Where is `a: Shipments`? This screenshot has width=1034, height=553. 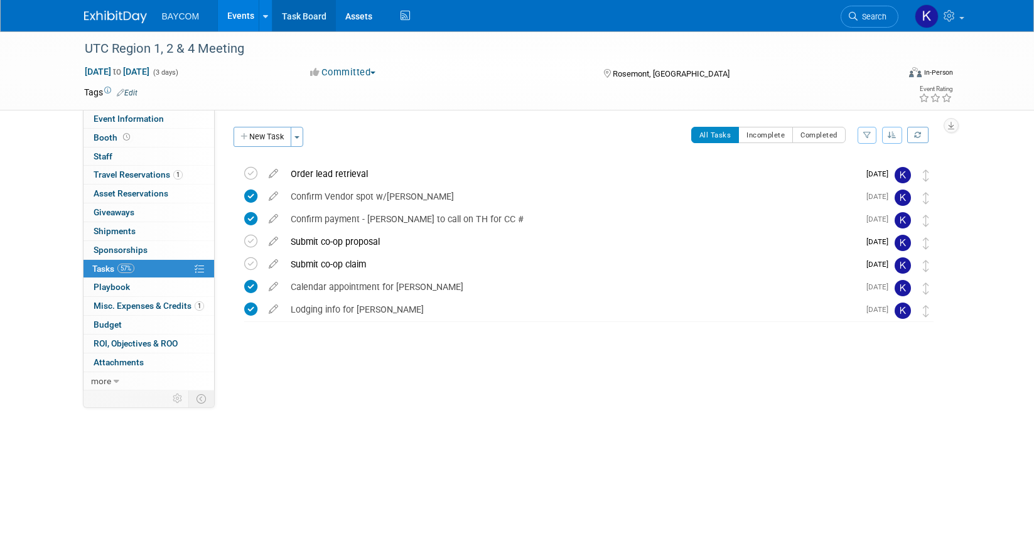 a: Shipments is located at coordinates (149, 231).